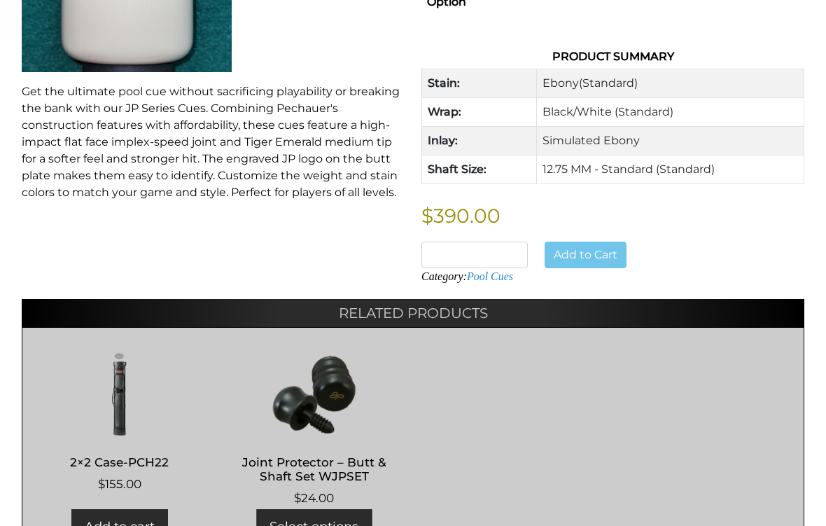  I want to click on h2: 2×2 Case-PCH22, so click(119, 462).